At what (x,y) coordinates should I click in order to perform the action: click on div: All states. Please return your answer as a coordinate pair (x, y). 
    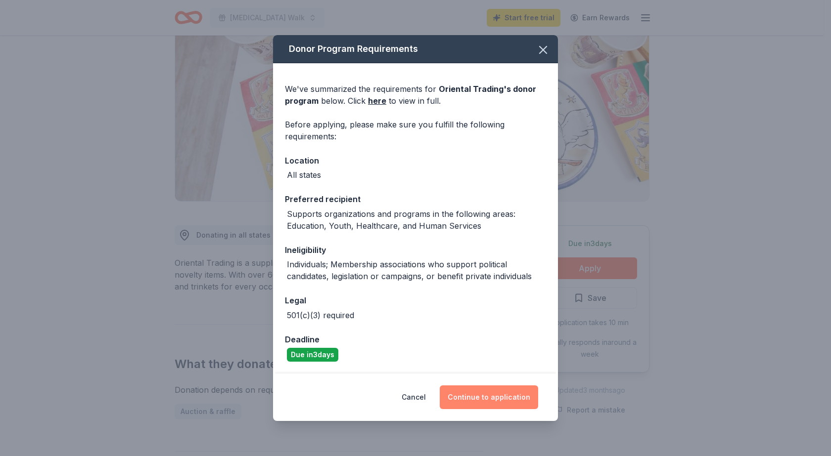
    Looking at the image, I should click on (304, 175).